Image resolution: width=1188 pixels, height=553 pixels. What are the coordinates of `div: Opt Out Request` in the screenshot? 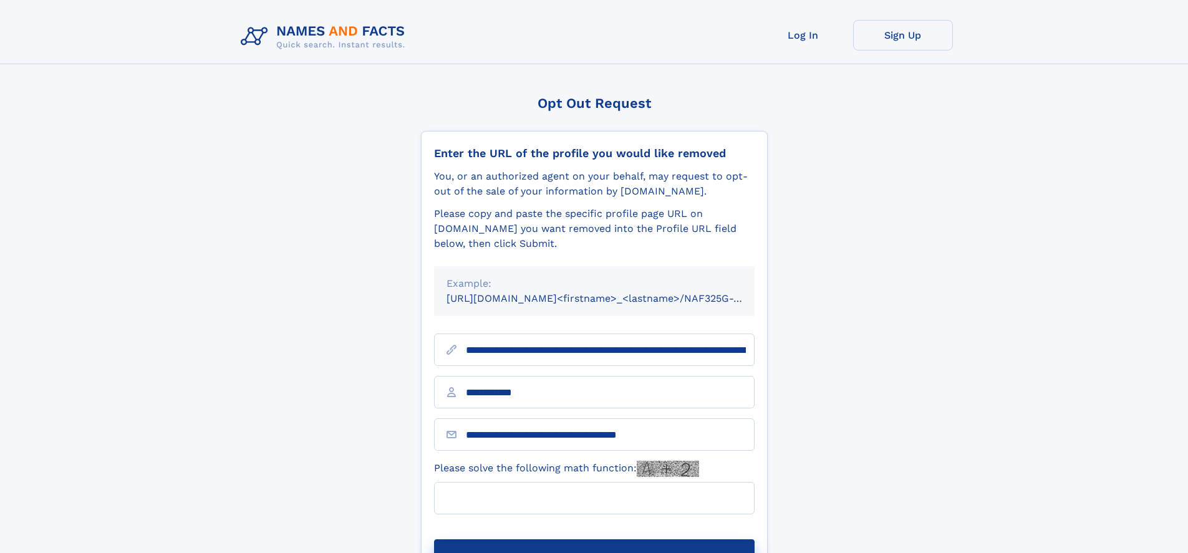 It's located at (594, 103).